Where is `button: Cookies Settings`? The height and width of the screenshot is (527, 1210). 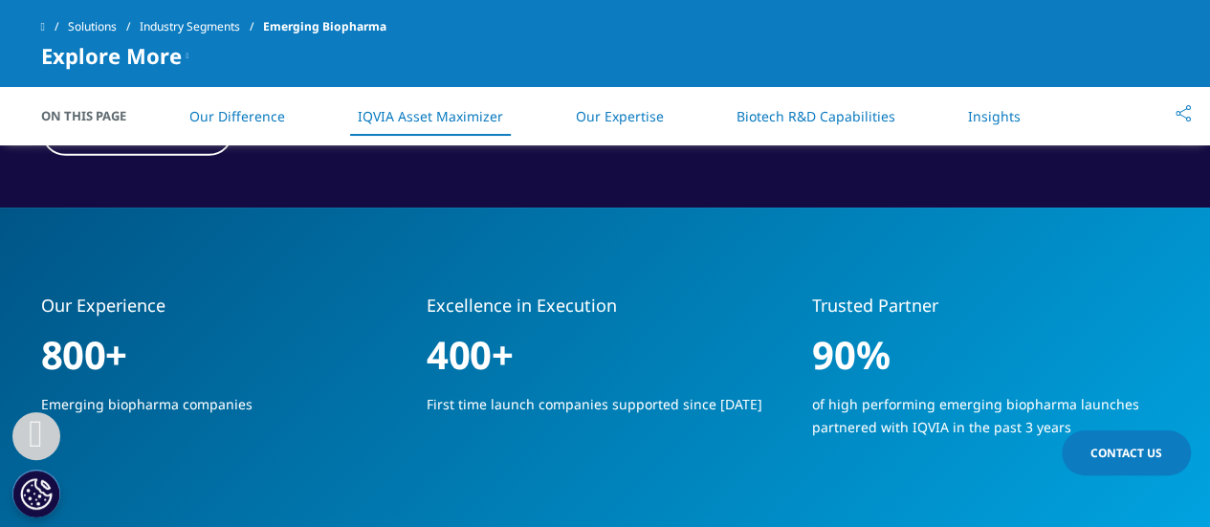 button: Cookies Settings is located at coordinates (36, 494).